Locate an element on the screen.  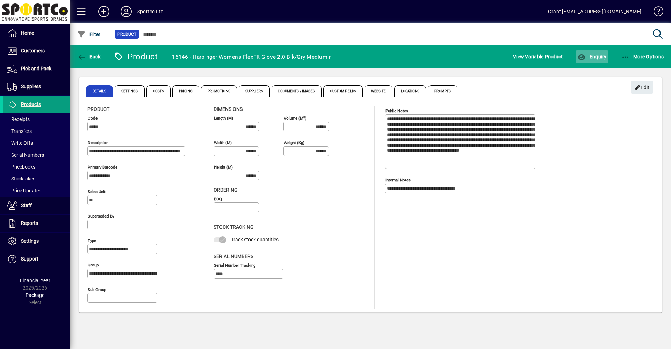
mat-label: Group is located at coordinates (93, 265).